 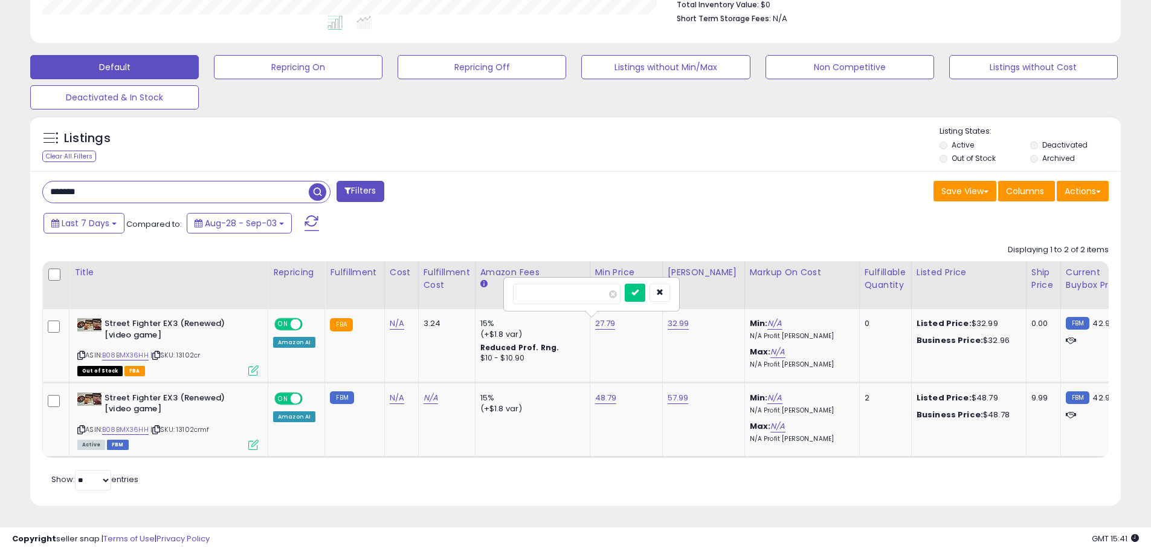 What do you see at coordinates (679, 323) in the screenshot?
I see `a: 32.99` at bounding box center [679, 323].